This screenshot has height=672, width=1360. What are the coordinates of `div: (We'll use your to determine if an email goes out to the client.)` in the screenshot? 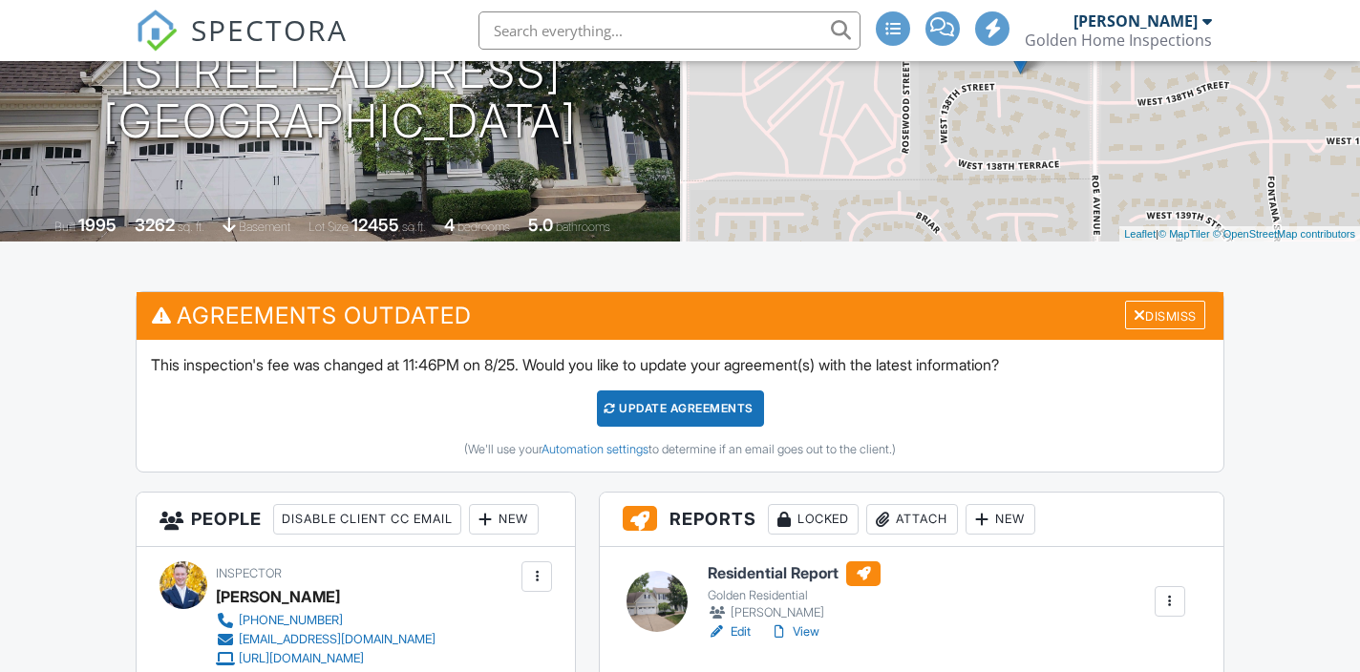 It's located at (679, 450).